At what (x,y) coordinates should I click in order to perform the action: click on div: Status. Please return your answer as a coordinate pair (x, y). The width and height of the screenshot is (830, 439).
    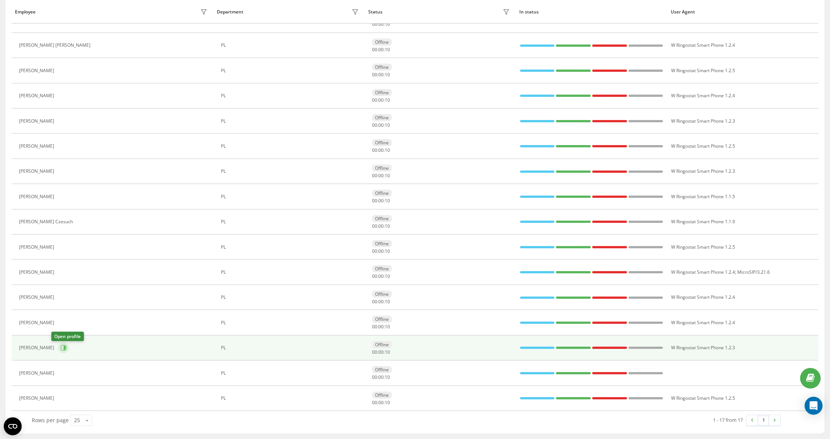
    Looking at the image, I should click on (375, 12).